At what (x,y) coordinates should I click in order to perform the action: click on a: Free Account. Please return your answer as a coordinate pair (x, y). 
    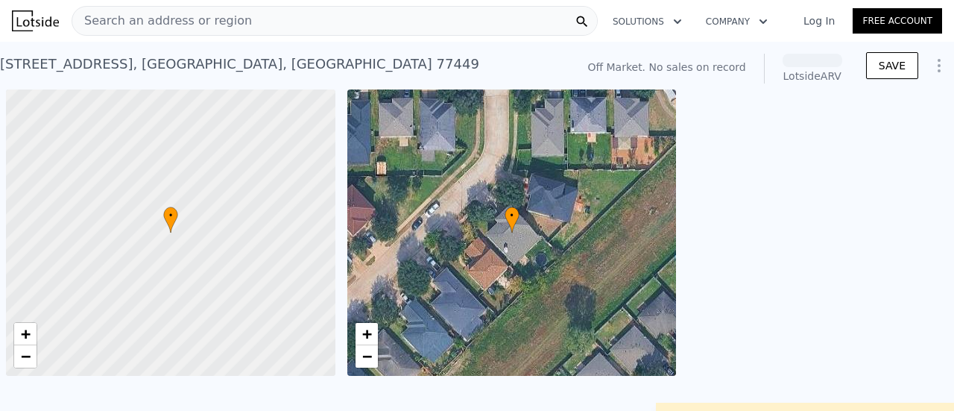
    Looking at the image, I should click on (898, 21).